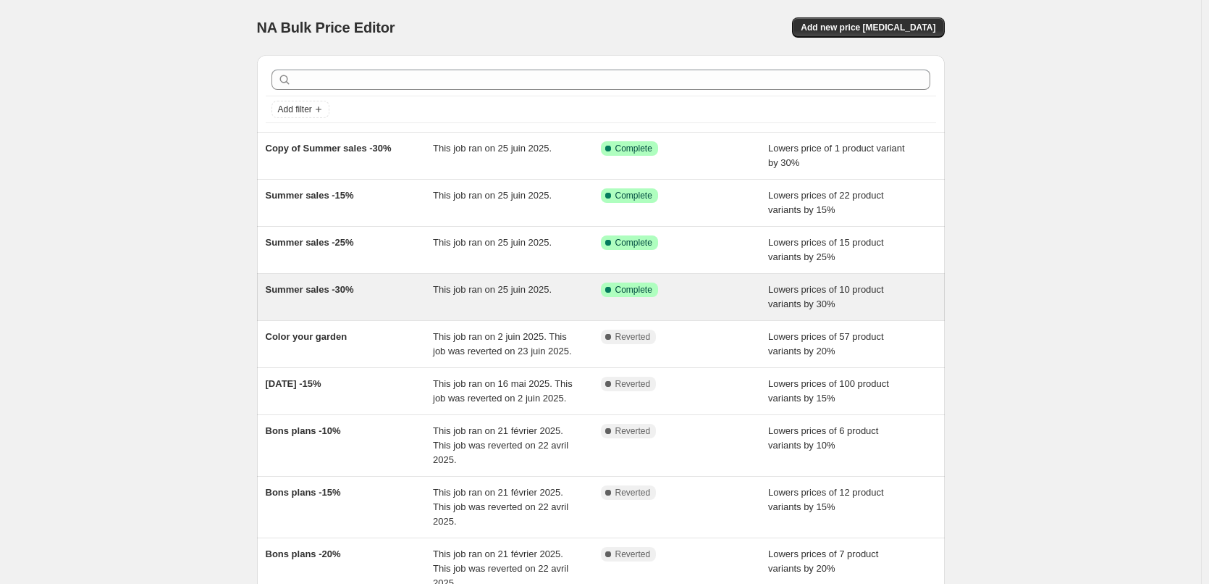  I want to click on span: Lowers prices of 12 product variants by 15%, so click(826, 499).